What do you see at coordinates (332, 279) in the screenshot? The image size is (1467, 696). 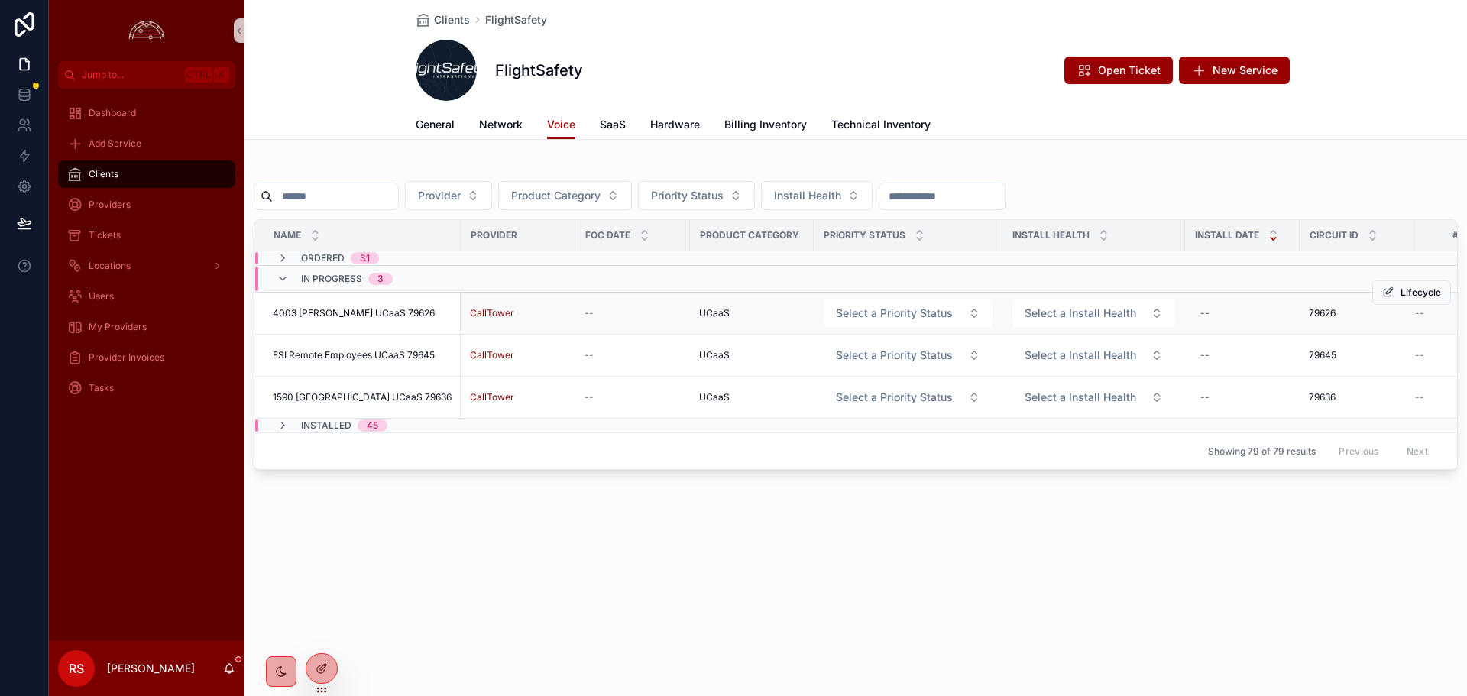 I see `span: In Progress` at bounding box center [332, 279].